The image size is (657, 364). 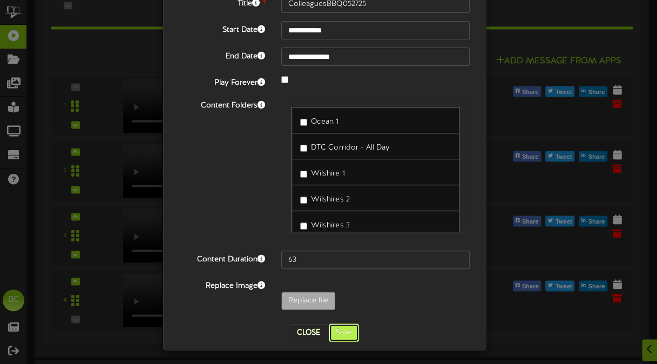 What do you see at coordinates (222, 284) in the screenshot?
I see `label: Replace Image` at bounding box center [222, 284].